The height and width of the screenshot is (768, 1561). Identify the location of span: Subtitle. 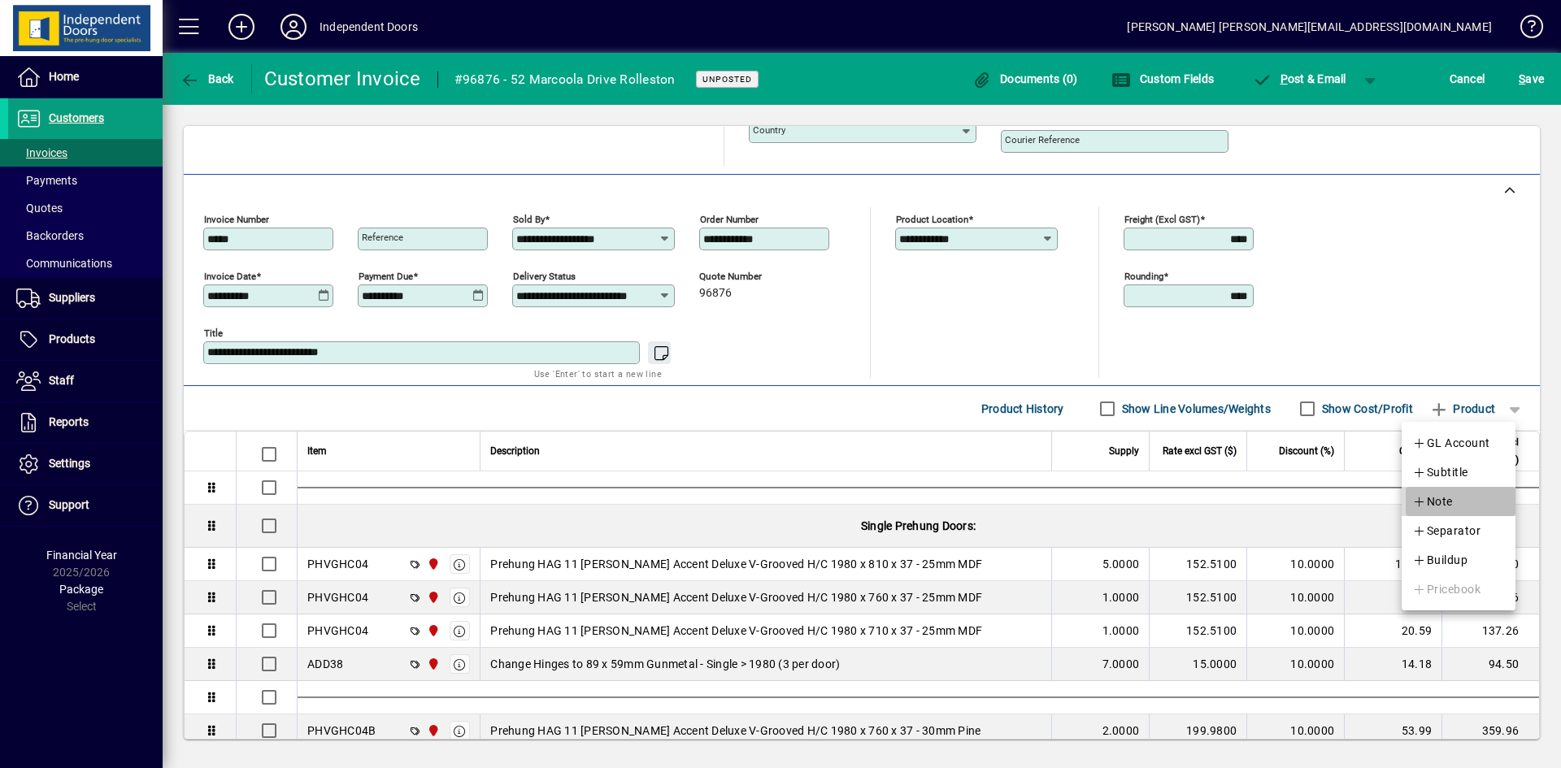
(1440, 472).